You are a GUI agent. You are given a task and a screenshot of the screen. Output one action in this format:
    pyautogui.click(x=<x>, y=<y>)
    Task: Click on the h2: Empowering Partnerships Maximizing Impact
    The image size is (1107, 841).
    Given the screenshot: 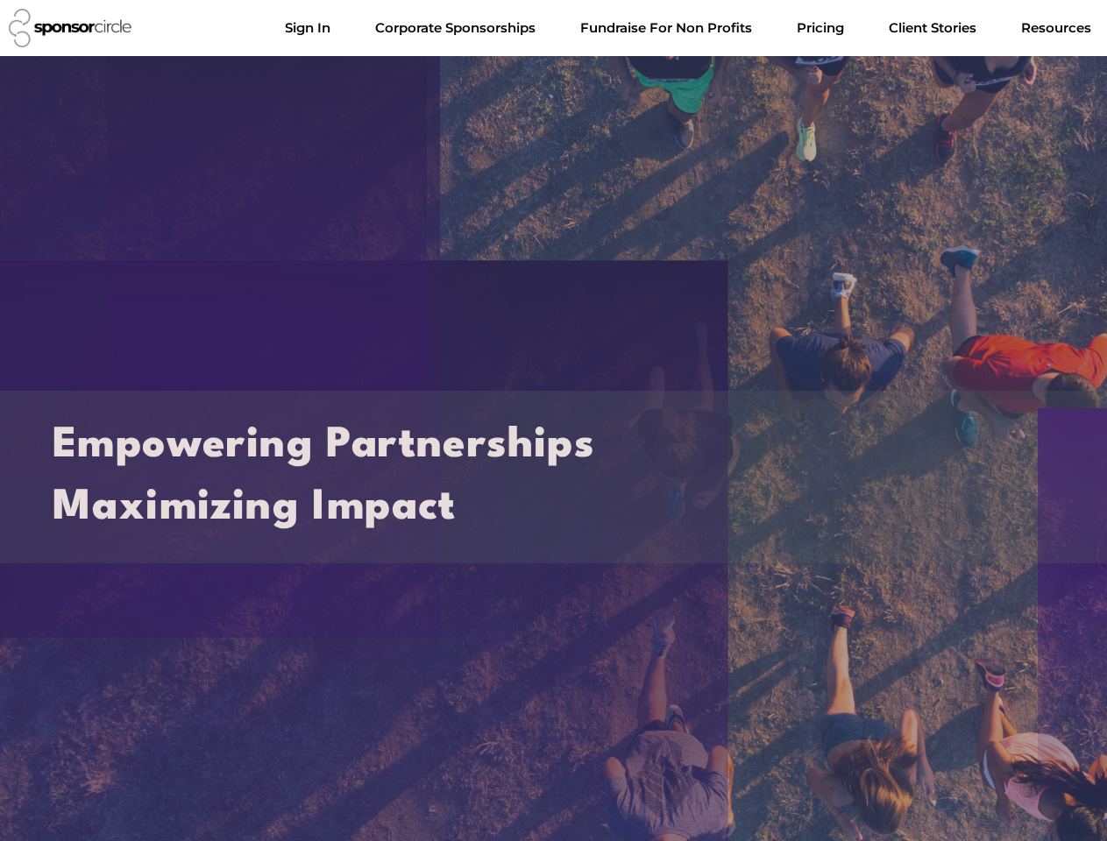 What is the action you would take?
    pyautogui.click(x=553, y=477)
    